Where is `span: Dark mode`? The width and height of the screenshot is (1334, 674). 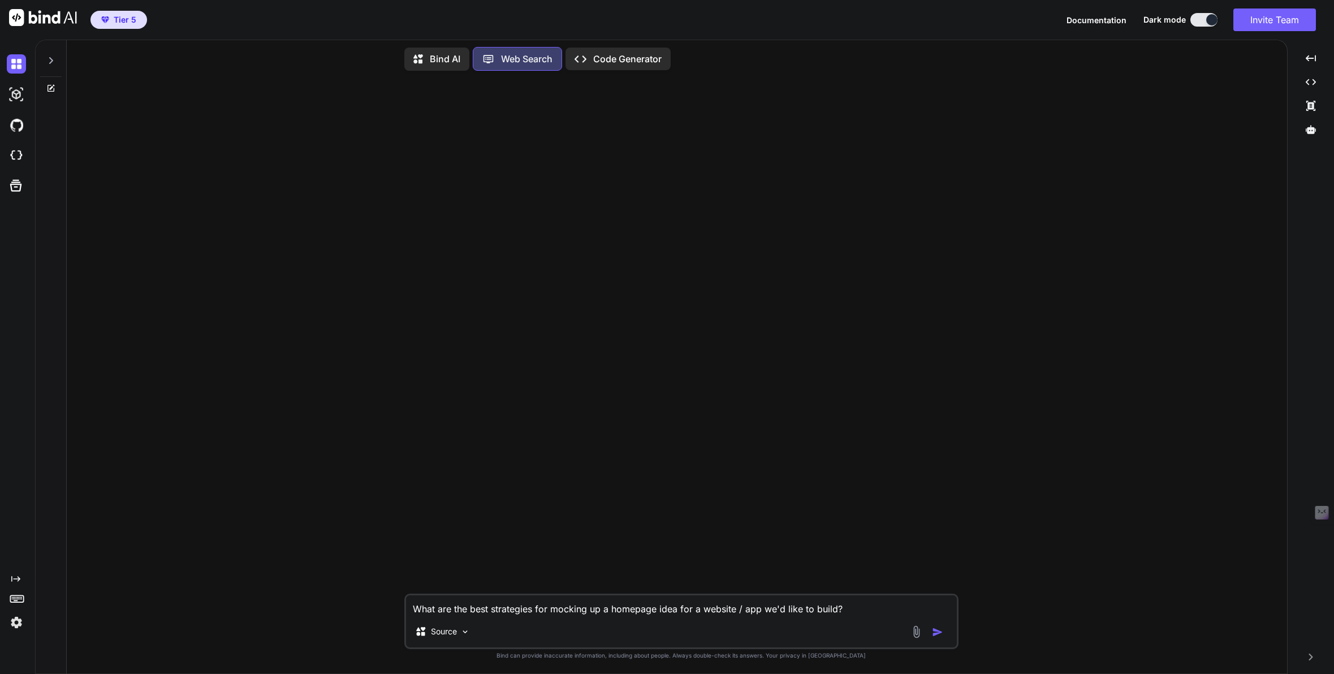
span: Dark mode is located at coordinates (1165, 20).